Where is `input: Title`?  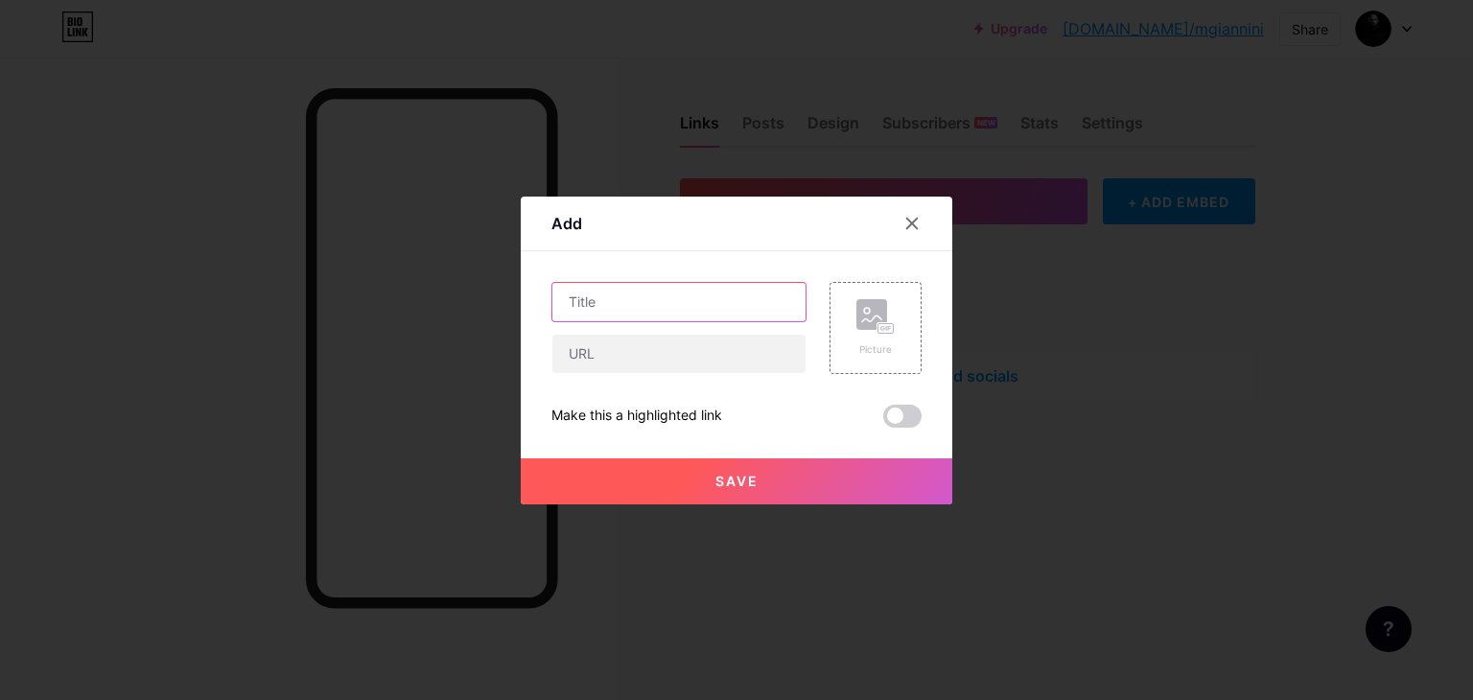
input: Title is located at coordinates (679, 302).